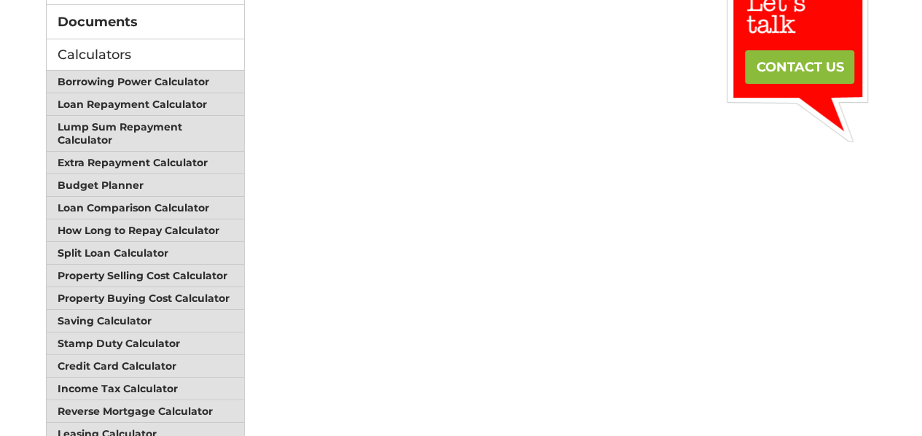 This screenshot has width=922, height=436. I want to click on a: Property Selling Cost Calculator, so click(146, 275).